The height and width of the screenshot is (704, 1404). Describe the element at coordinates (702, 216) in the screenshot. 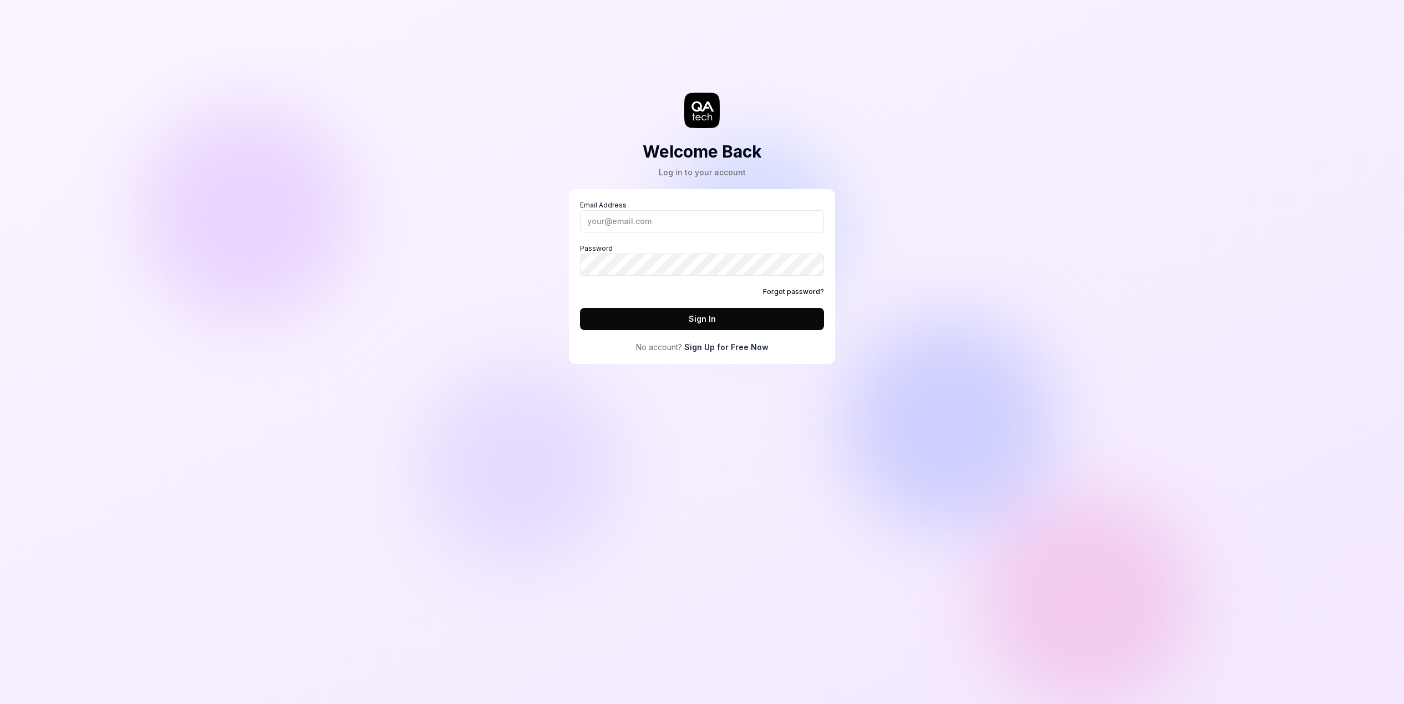

I see `label: Email Address` at that location.